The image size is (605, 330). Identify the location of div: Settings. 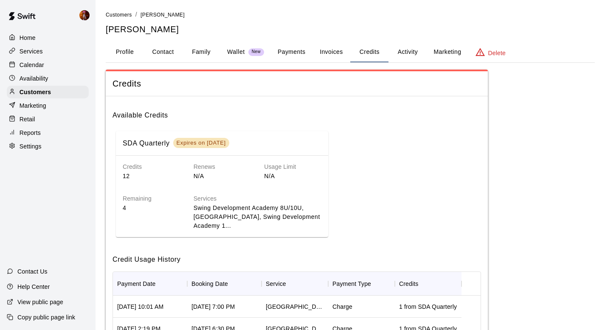
(48, 146).